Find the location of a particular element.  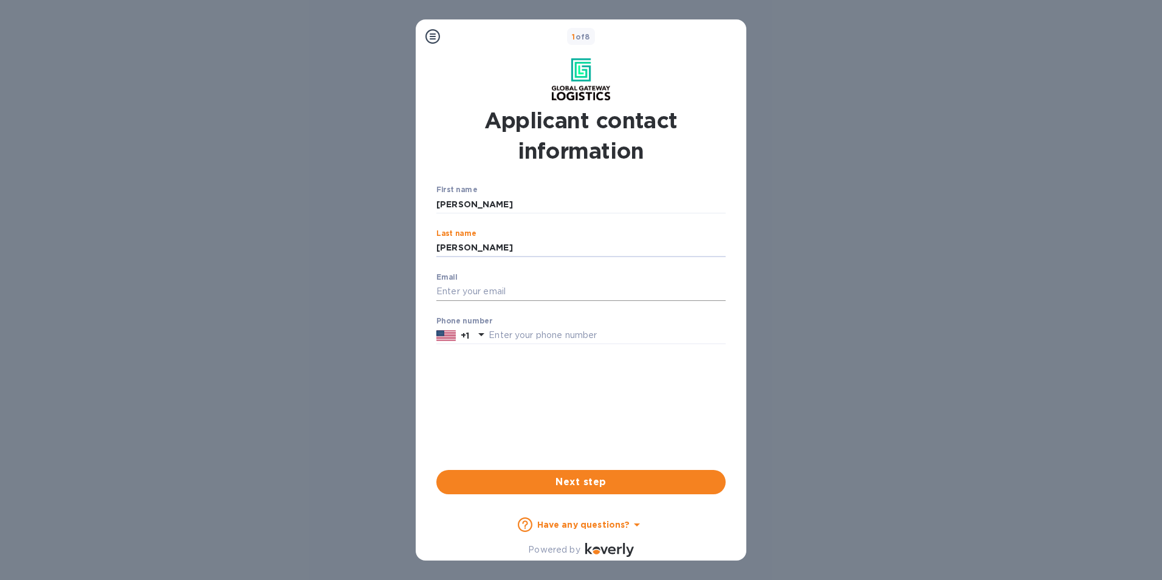

label: Email is located at coordinates (447, 277).